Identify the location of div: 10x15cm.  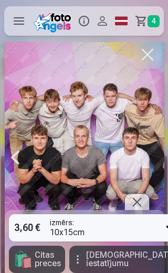
(67, 228).